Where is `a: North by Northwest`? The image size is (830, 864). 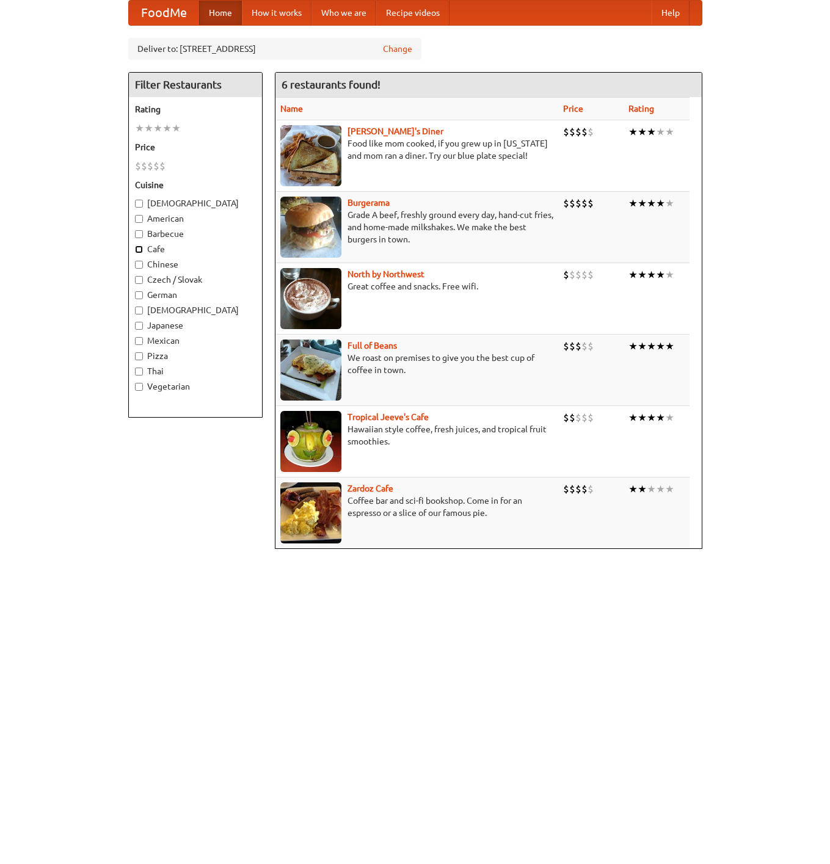 a: North by Northwest is located at coordinates (386, 274).